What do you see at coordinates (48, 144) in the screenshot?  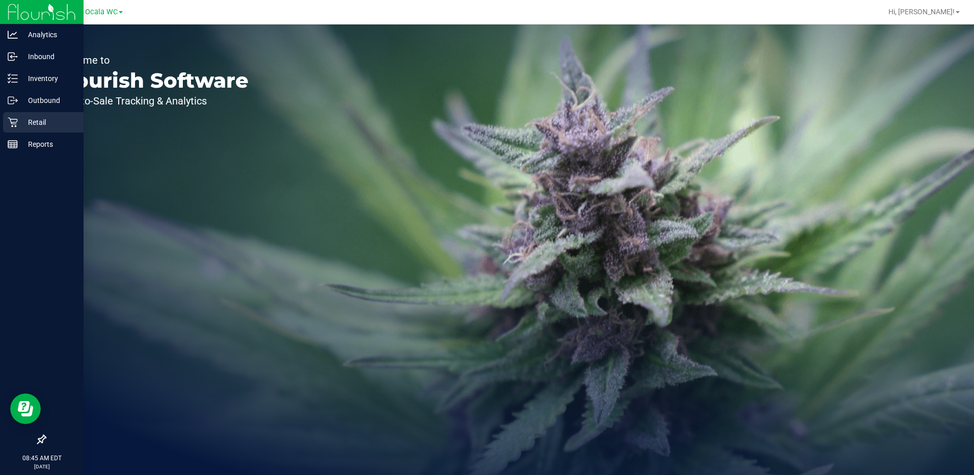 I see `p: Reports` at bounding box center [48, 144].